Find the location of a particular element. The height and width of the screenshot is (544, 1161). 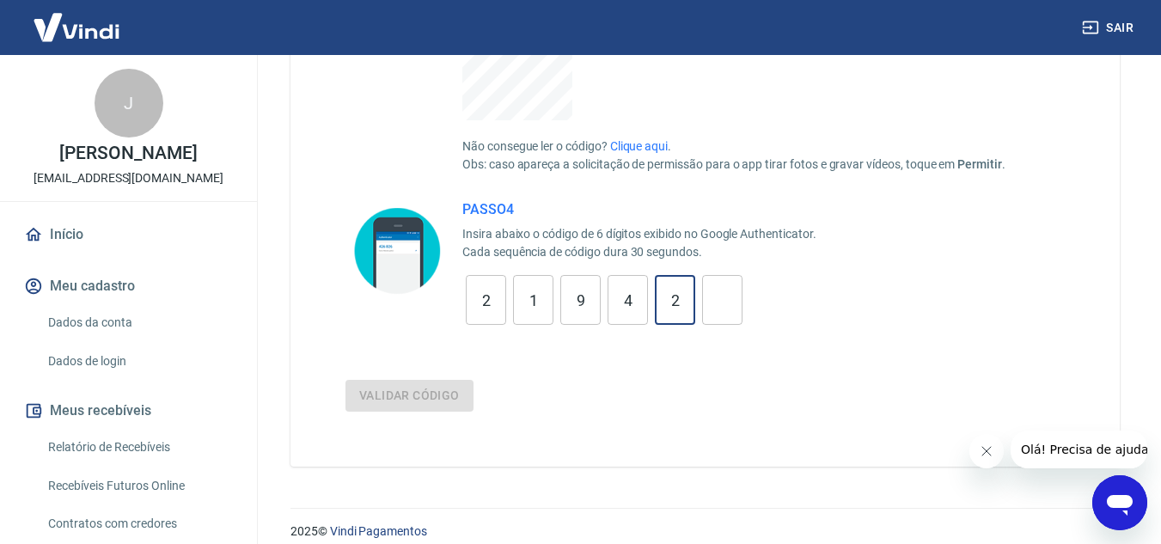

a: Início is located at coordinates (128, 235).